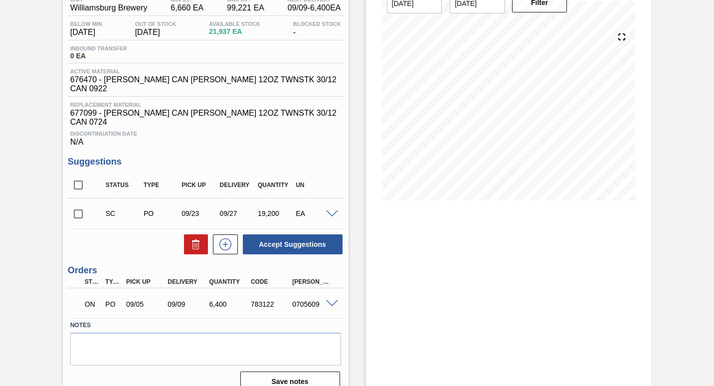 This screenshot has width=714, height=386. What do you see at coordinates (206, 162) in the screenshot?
I see `h3: Suggestions` at bounding box center [206, 162].